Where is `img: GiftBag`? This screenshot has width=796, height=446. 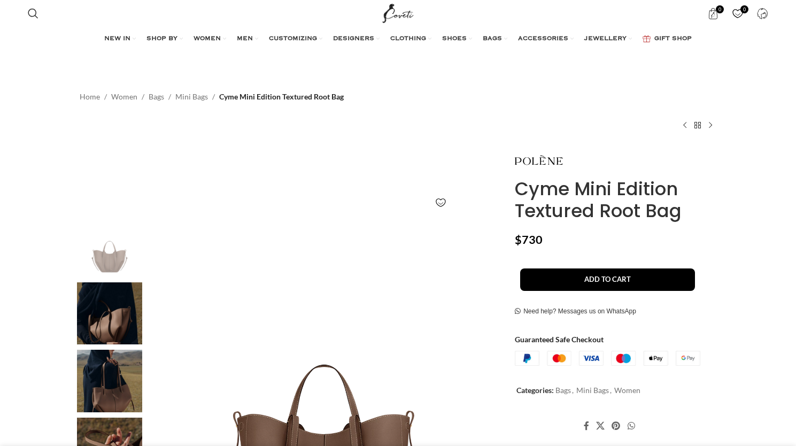 img: GiftBag is located at coordinates (646, 38).